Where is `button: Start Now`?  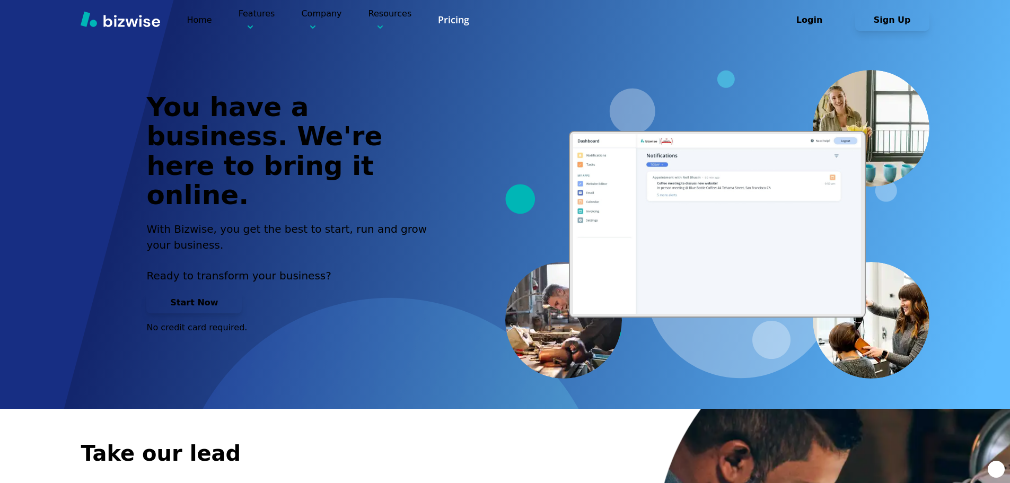 button: Start Now is located at coordinates (194, 303).